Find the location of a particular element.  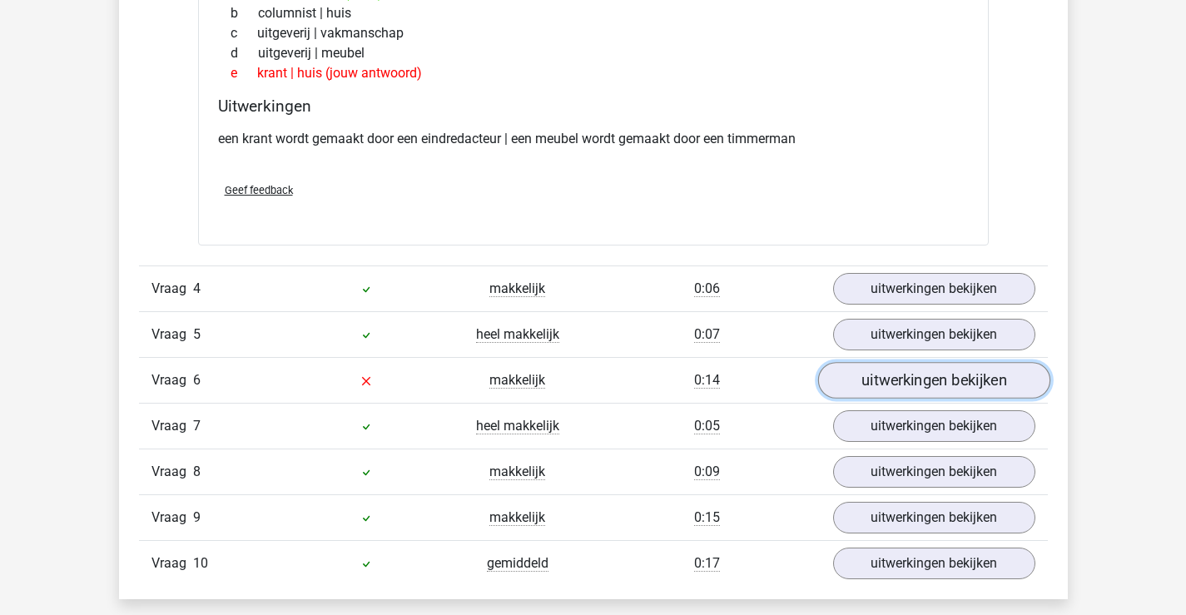

span: 8 is located at coordinates (196, 471).